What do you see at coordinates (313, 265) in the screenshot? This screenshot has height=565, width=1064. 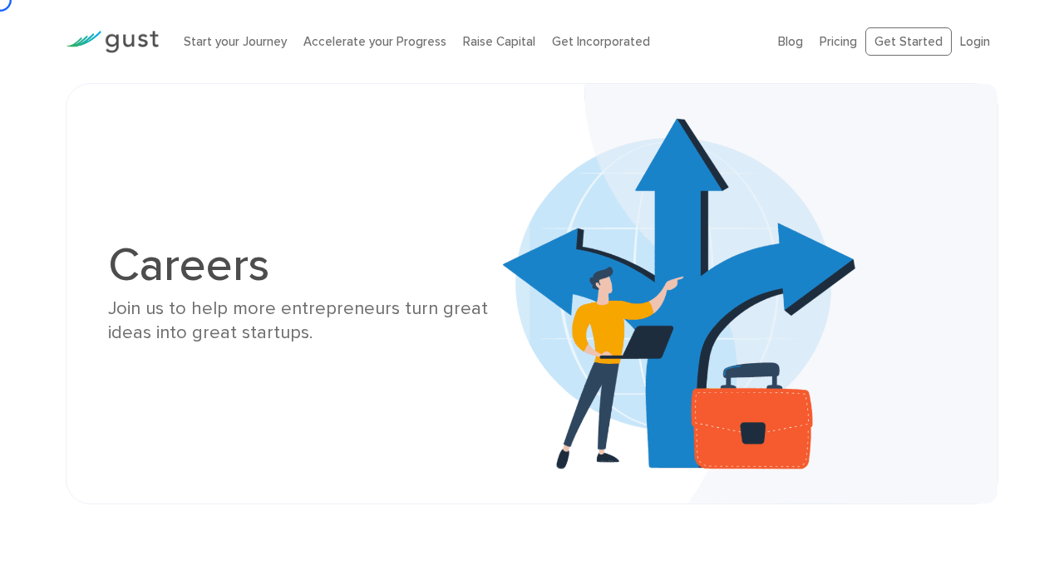 I see `h1: Careers` at bounding box center [313, 265].